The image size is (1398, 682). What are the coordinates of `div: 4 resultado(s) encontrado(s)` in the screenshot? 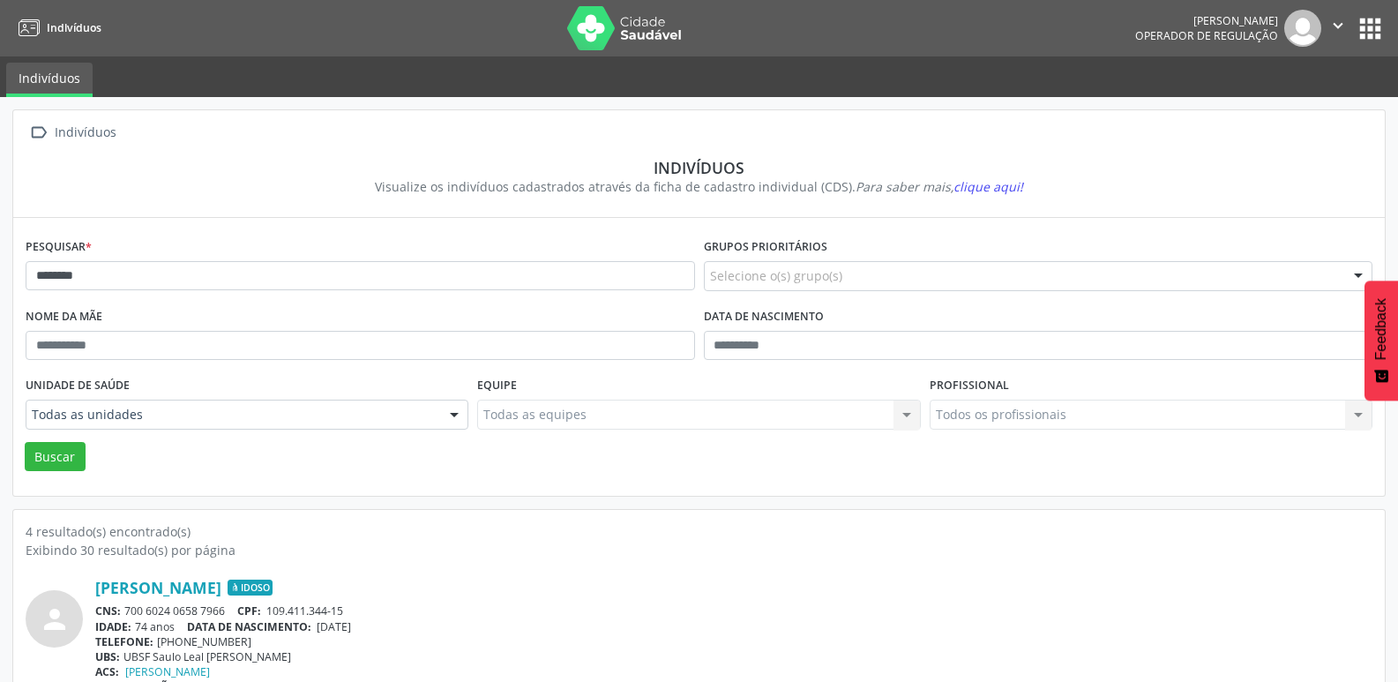 It's located at (699, 531).